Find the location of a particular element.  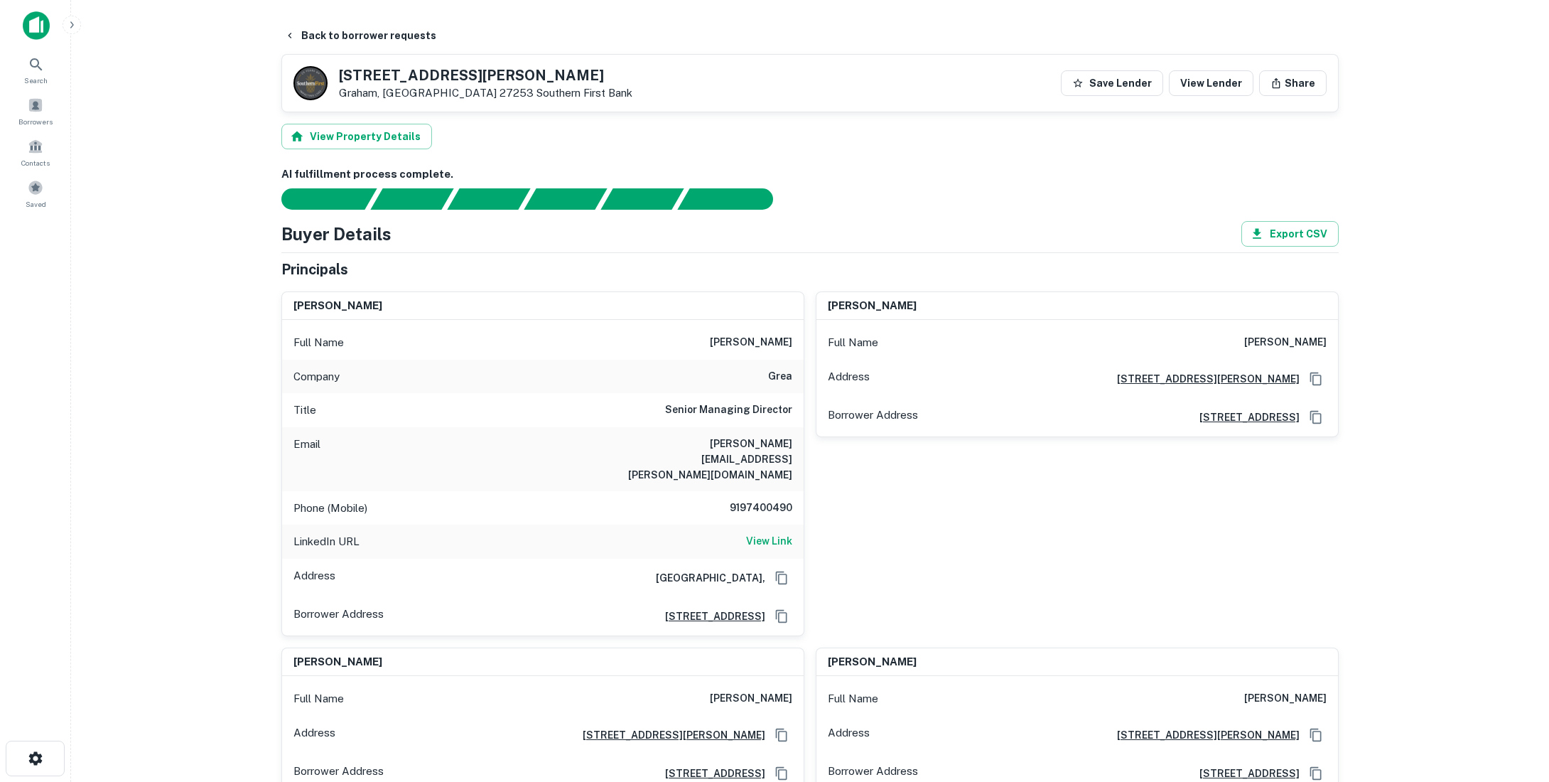

h6: Senior Managing Director is located at coordinates (728, 410).